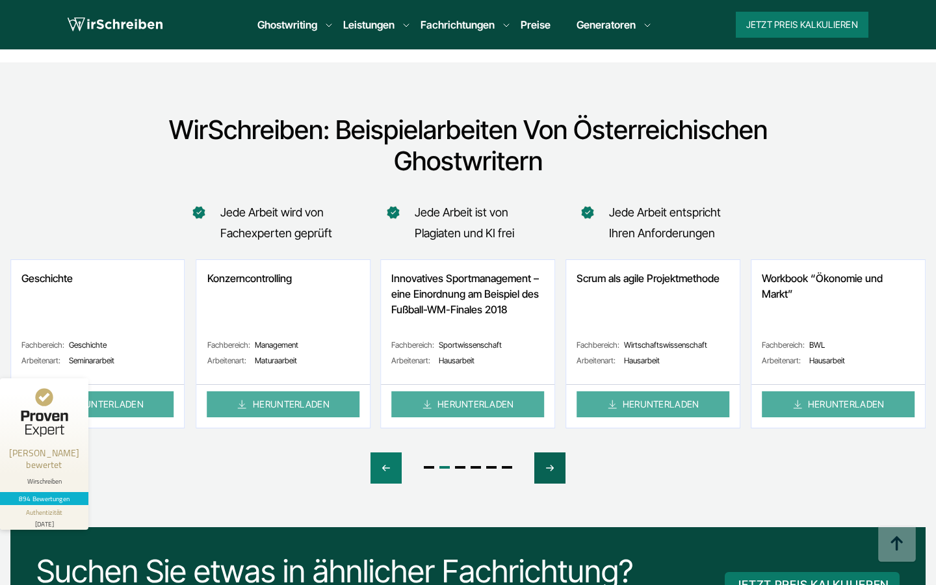 This screenshot has height=585, width=936. What do you see at coordinates (115, 25) in the screenshot?
I see `img: logo wirschreiben` at bounding box center [115, 25].